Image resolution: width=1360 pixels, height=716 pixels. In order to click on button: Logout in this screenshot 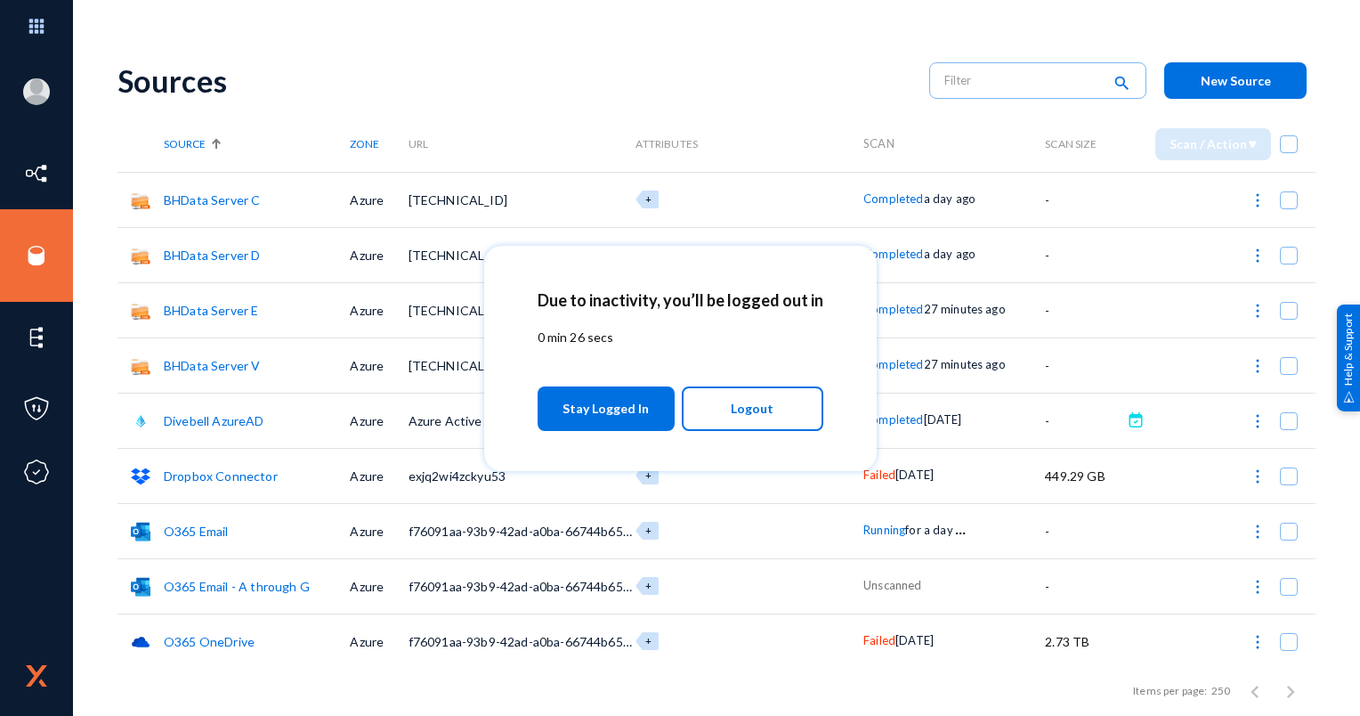, I will do `click(752, 409)`.